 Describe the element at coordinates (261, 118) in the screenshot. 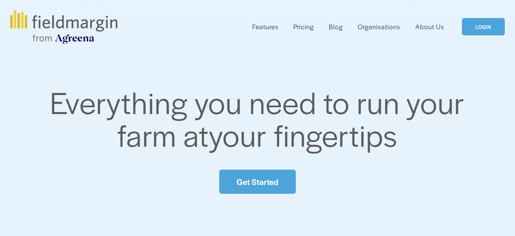

I see `span: Everything you need to run your farm at` at that location.